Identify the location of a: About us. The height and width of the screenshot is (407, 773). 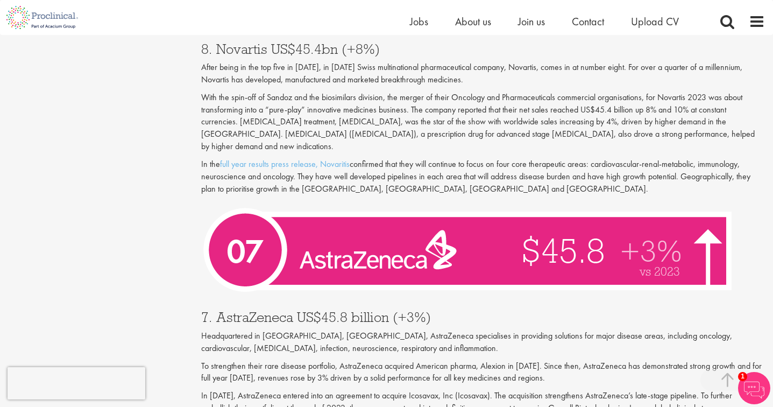
(473, 22).